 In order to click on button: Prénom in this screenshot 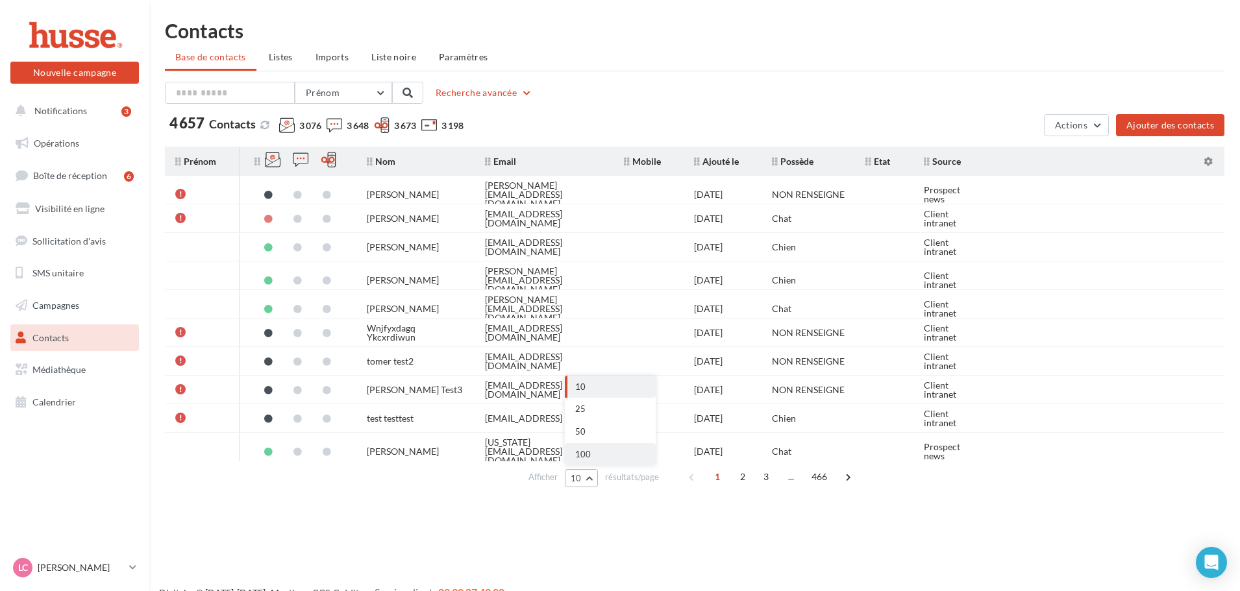, I will do `click(343, 93)`.